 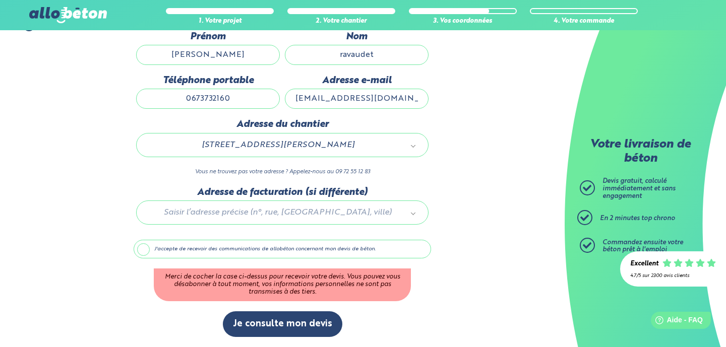 What do you see at coordinates (208, 81) in the screenshot?
I see `label: Téléphone portable` at bounding box center [208, 81].